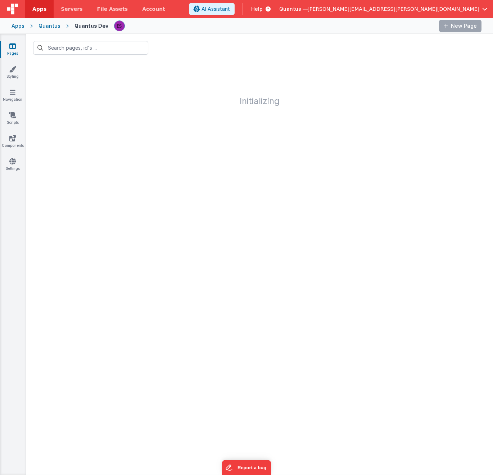 The width and height of the screenshot is (493, 475). What do you see at coordinates (212, 9) in the screenshot?
I see `button: AI Assistant` at bounding box center [212, 9].